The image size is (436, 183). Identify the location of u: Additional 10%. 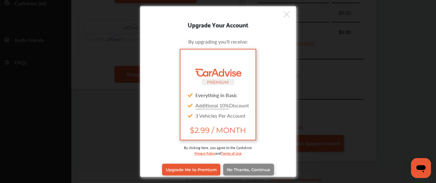
(212, 105).